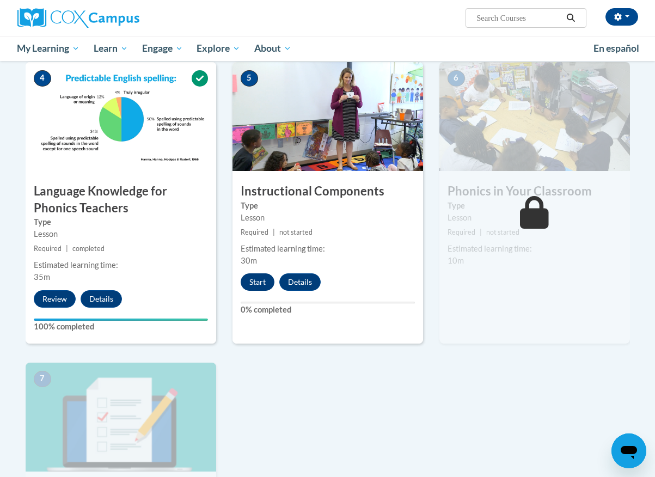  What do you see at coordinates (121, 326) in the screenshot?
I see `label: 100% completed` at bounding box center [121, 326].